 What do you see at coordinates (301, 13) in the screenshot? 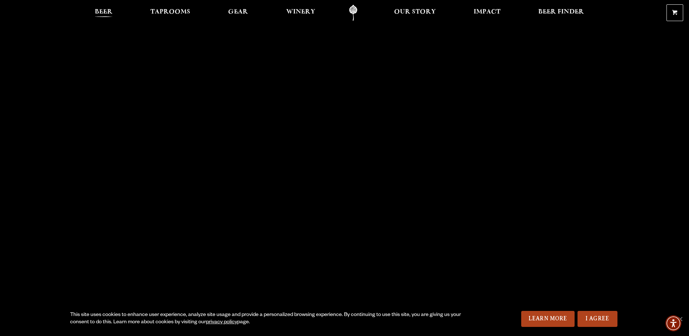
I see `a: Winery` at bounding box center [301, 13].